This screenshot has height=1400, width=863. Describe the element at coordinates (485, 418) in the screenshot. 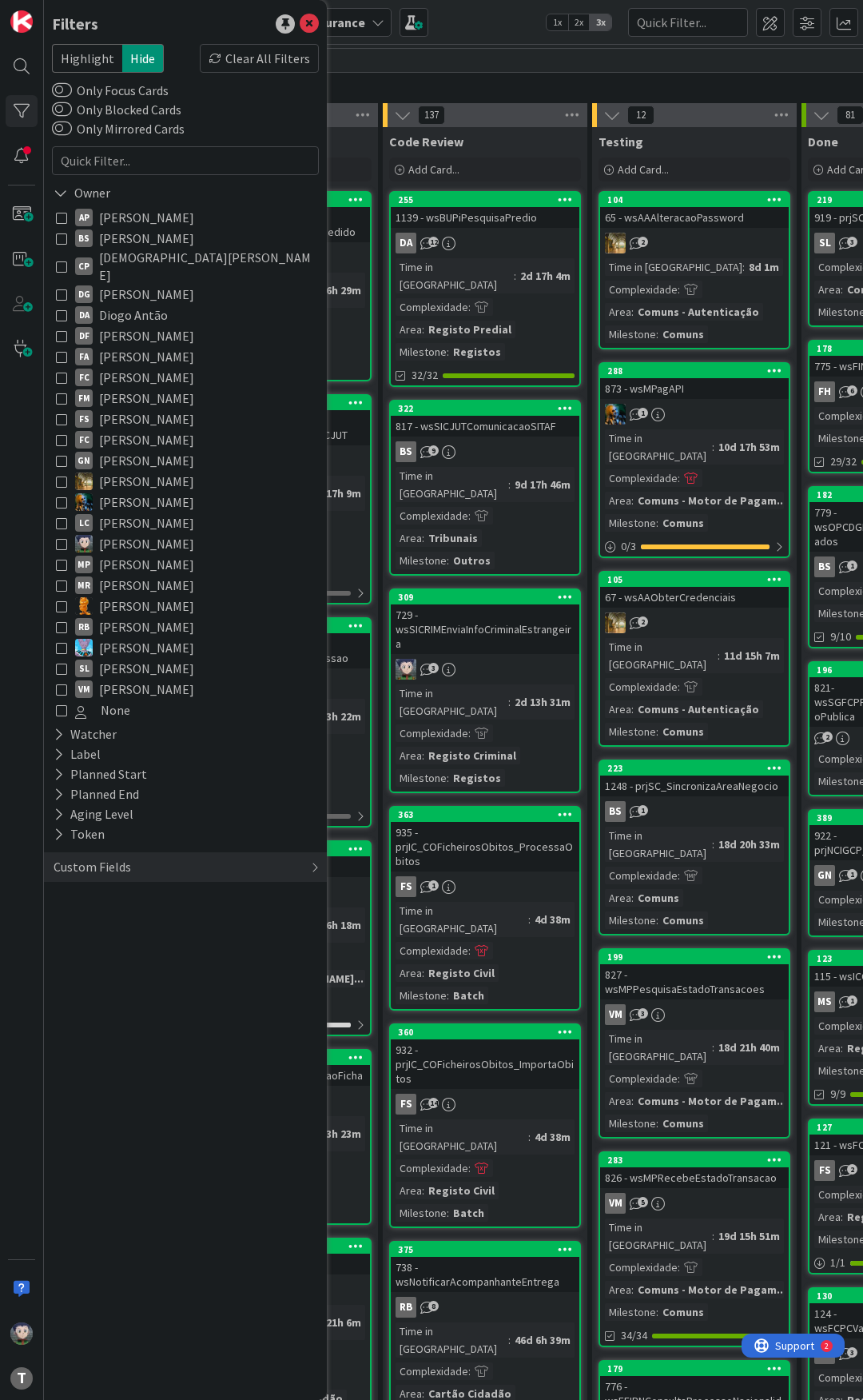

I see `div: 322817 - wsSICJUTComunicacaoSITAF` at that location.